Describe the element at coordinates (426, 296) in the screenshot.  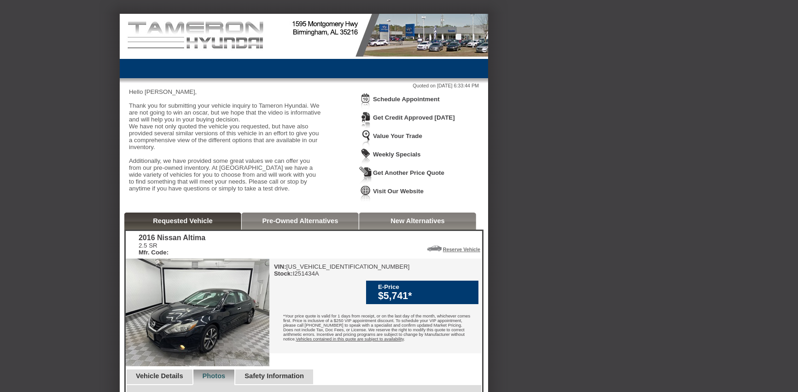
I see `div: $5,741*` at that location.